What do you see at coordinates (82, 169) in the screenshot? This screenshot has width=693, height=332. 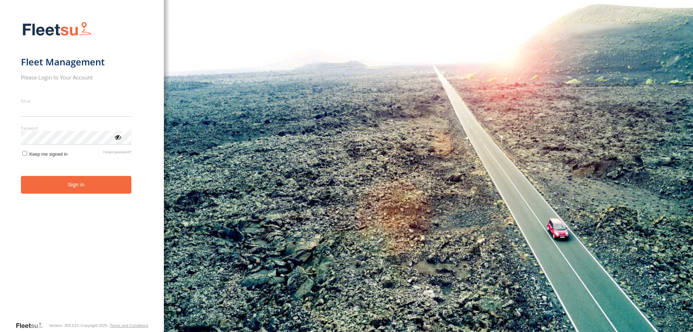 I see `form: main` at bounding box center [82, 169].